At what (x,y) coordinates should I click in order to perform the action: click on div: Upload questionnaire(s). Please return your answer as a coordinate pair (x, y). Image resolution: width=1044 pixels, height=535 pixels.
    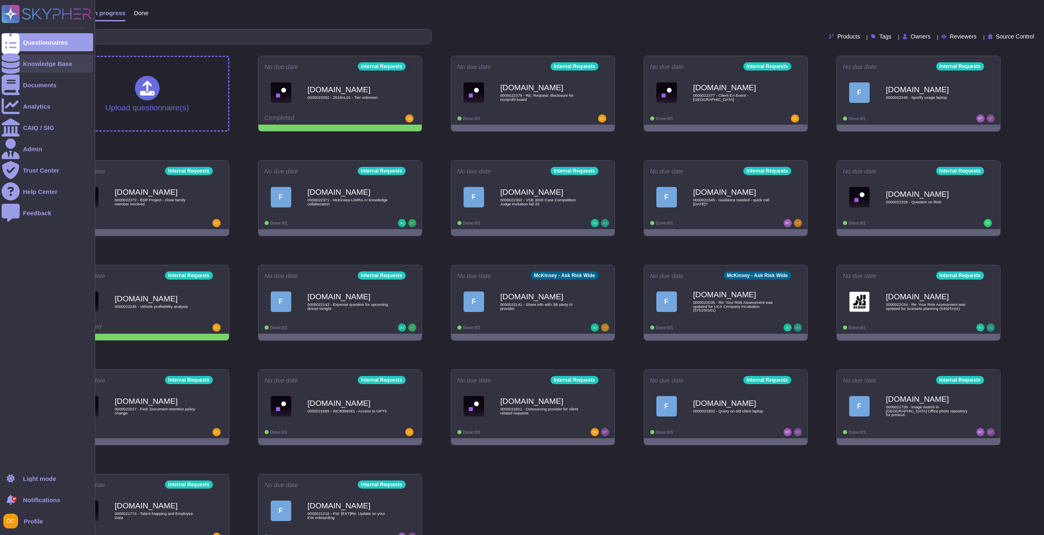
    Looking at the image, I should click on (147, 94).